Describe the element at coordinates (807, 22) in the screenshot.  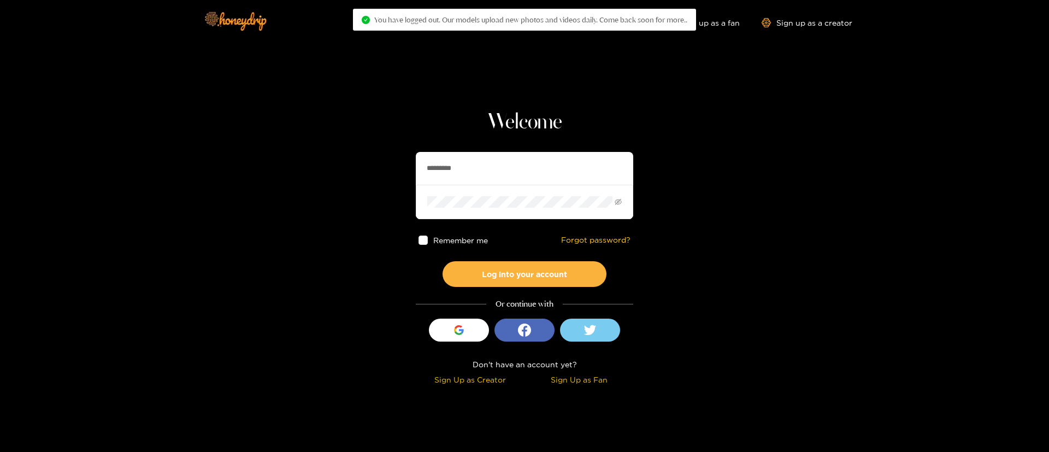
I see `a: Sign up as a creator` at that location.